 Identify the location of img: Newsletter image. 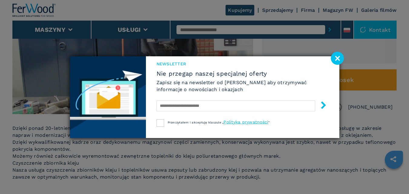
(108, 97).